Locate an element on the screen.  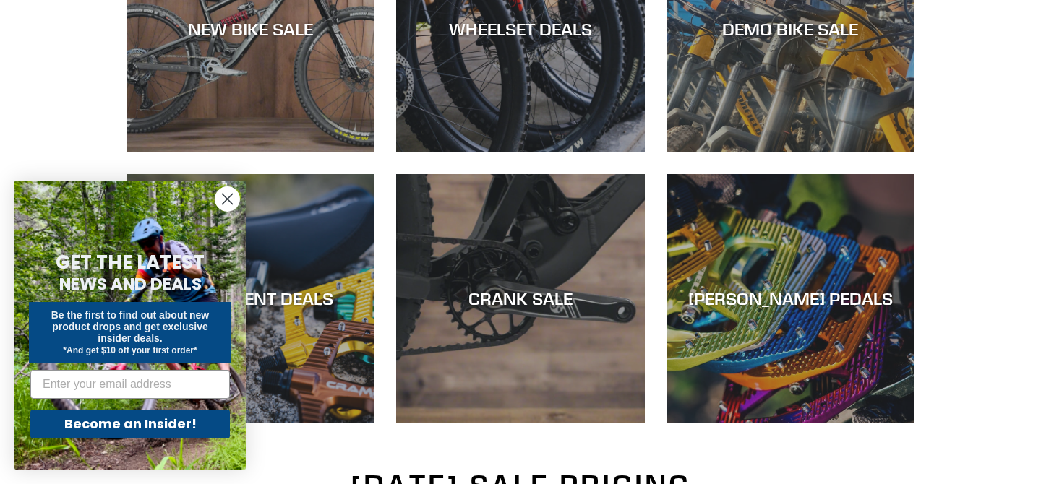
a: CRANK SALE is located at coordinates (520, 298).